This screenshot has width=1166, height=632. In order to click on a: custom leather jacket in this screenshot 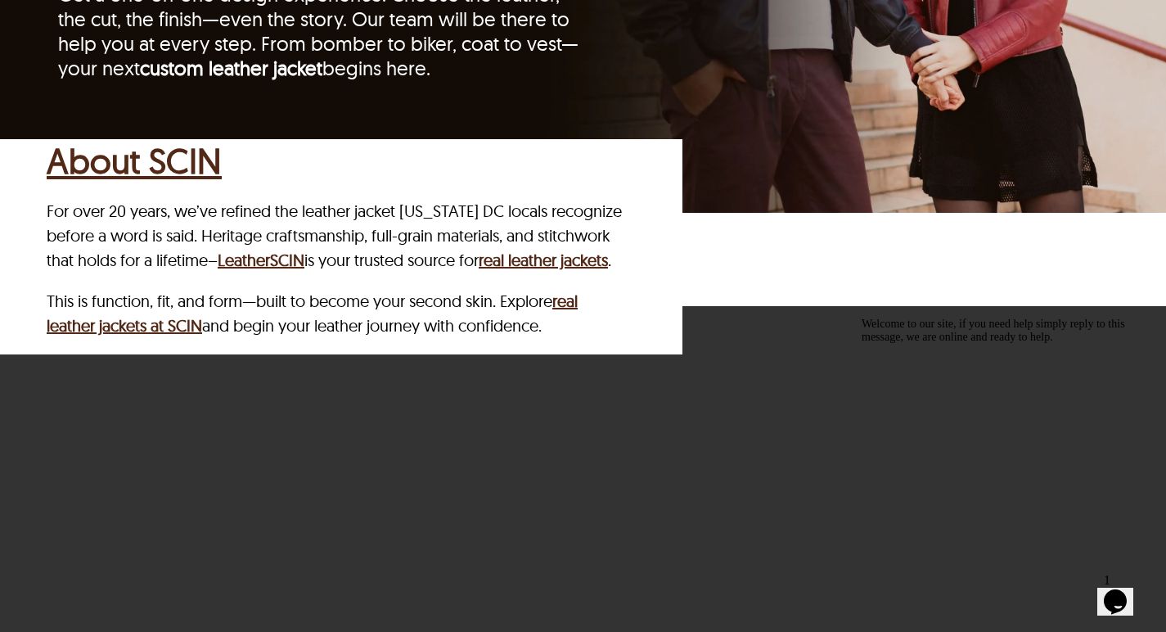, I will do `click(231, 68)`.